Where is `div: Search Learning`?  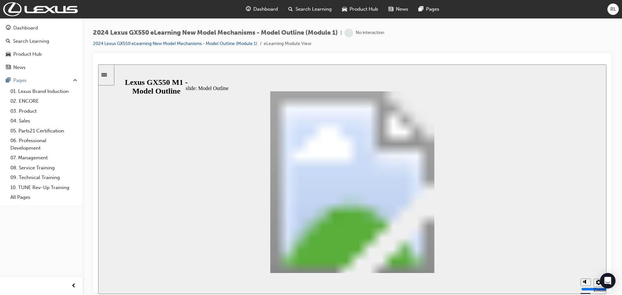
div: Search Learning is located at coordinates (31, 41).